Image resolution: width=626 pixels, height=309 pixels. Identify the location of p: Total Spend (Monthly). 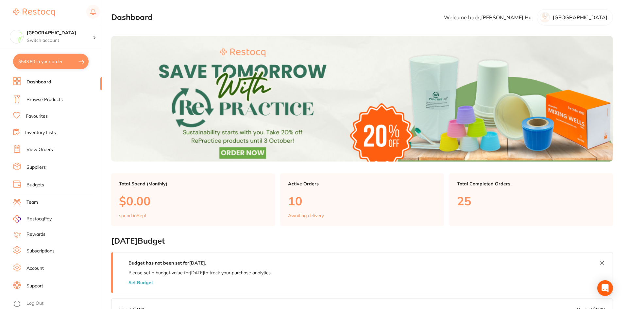
(193, 184).